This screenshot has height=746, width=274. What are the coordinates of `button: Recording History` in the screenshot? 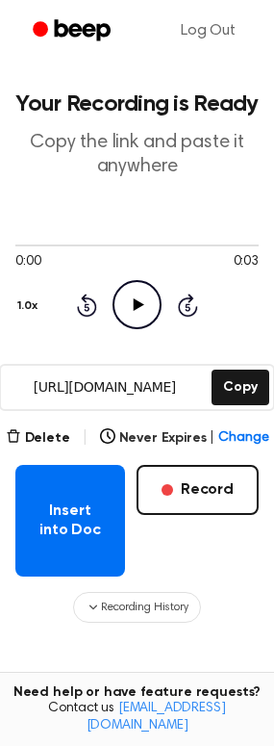 It's located at (137, 607).